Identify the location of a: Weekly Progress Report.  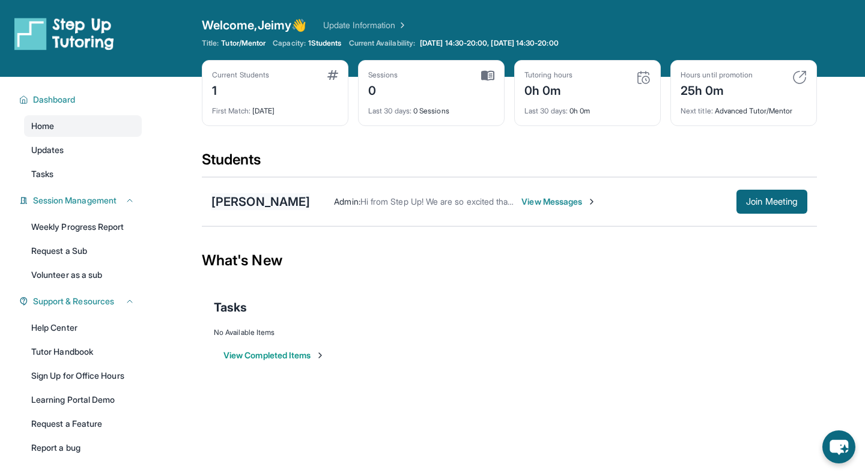
(83, 227).